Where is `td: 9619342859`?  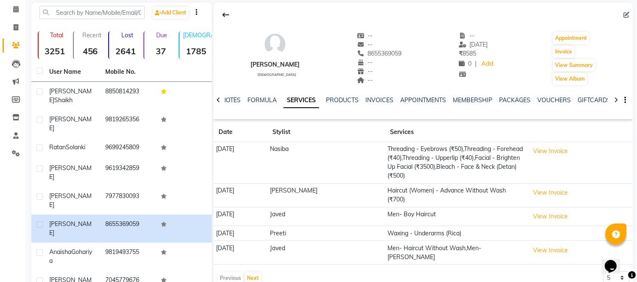 td: 9619342859 is located at coordinates (128, 173).